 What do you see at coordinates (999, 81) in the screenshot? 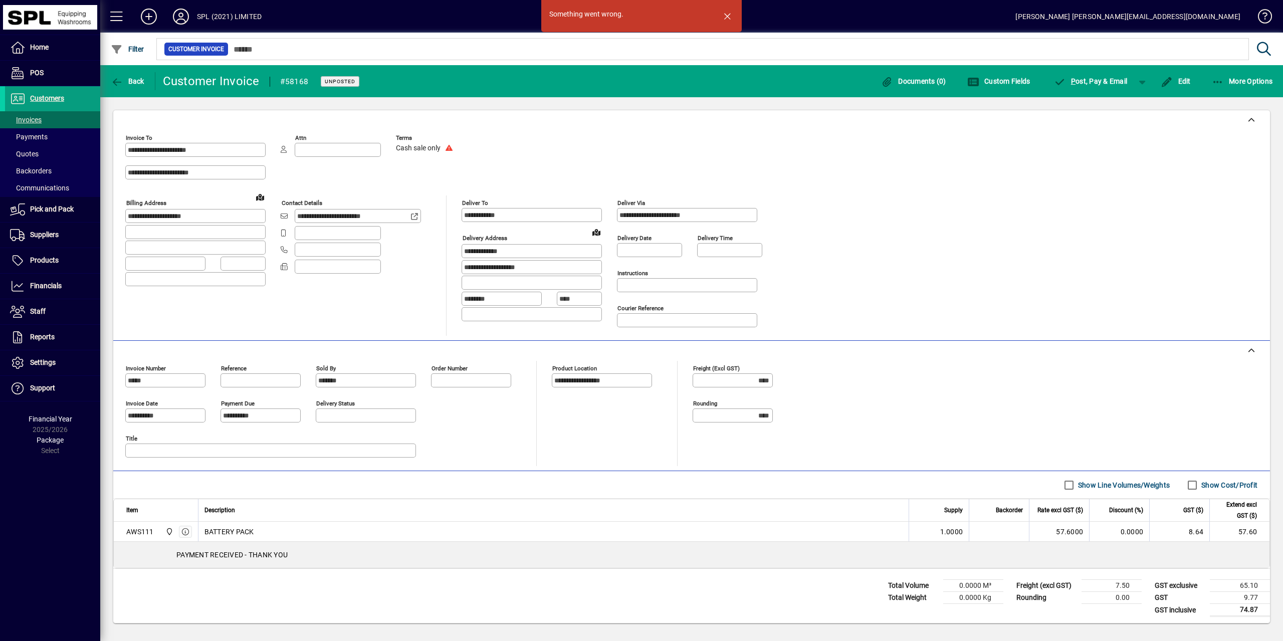
I see `button: Custom Fields` at bounding box center [999, 81].